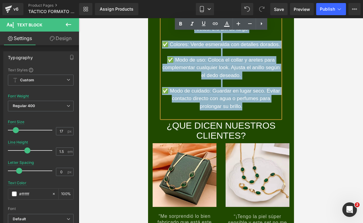  Describe the element at coordinates (53, 12) in the screenshot. I see `span: TÁCTICO FORMATO MÁRMOL` at that location.